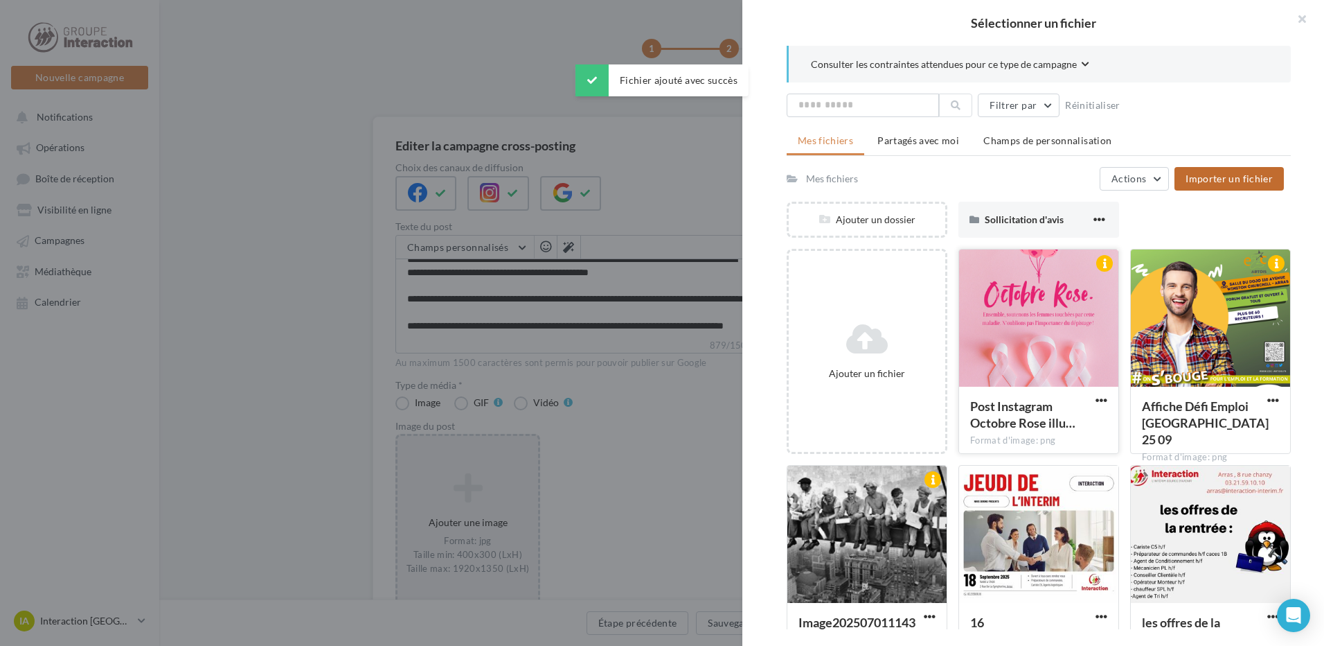 This screenshot has width=1324, height=646. Describe the element at coordinates (1229, 178) in the screenshot. I see `span: Importer un fichier` at that location.